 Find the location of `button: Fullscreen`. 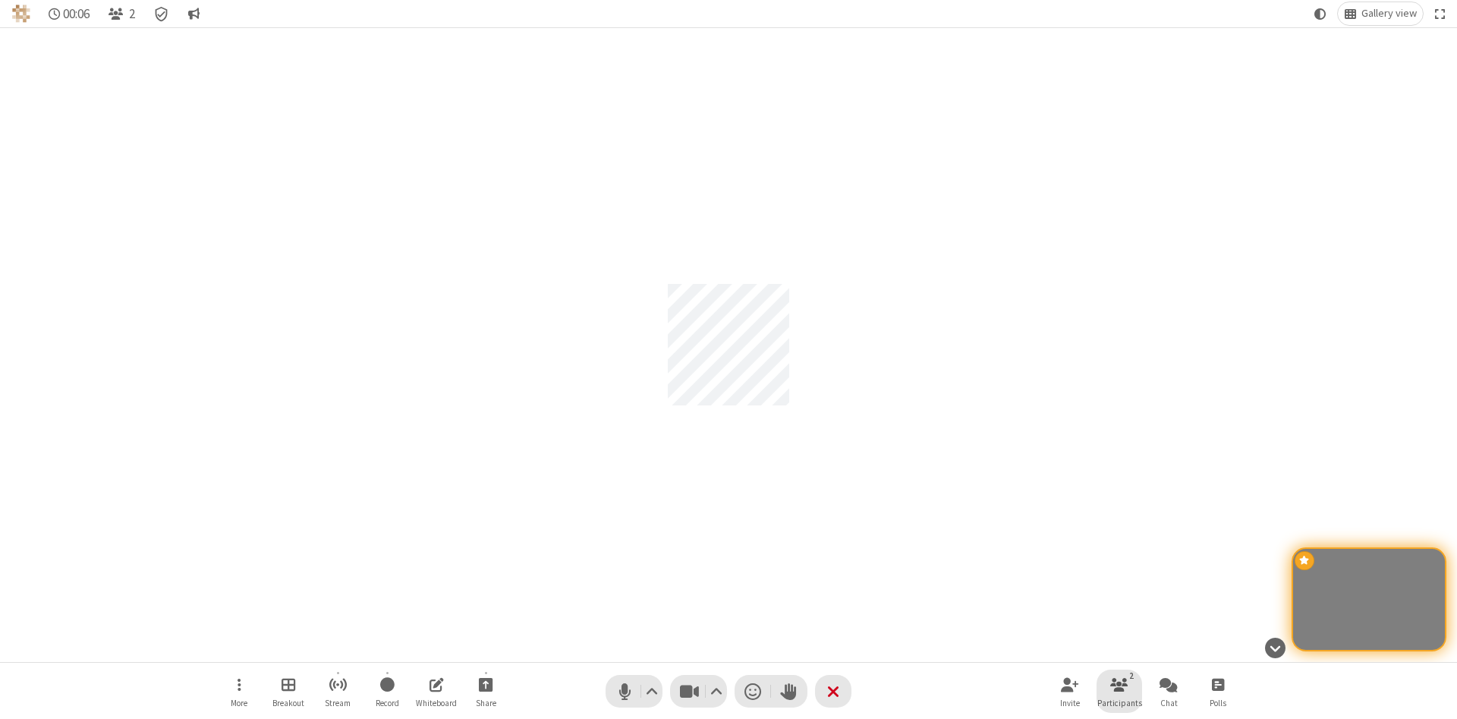

button: Fullscreen is located at coordinates (1441, 14).